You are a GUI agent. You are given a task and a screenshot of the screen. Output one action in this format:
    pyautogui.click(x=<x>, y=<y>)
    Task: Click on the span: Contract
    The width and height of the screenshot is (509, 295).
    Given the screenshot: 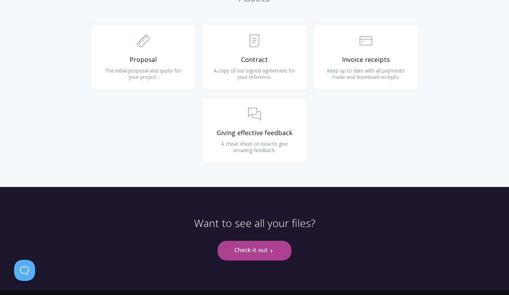 What is the action you would take?
    pyautogui.click(x=254, y=59)
    